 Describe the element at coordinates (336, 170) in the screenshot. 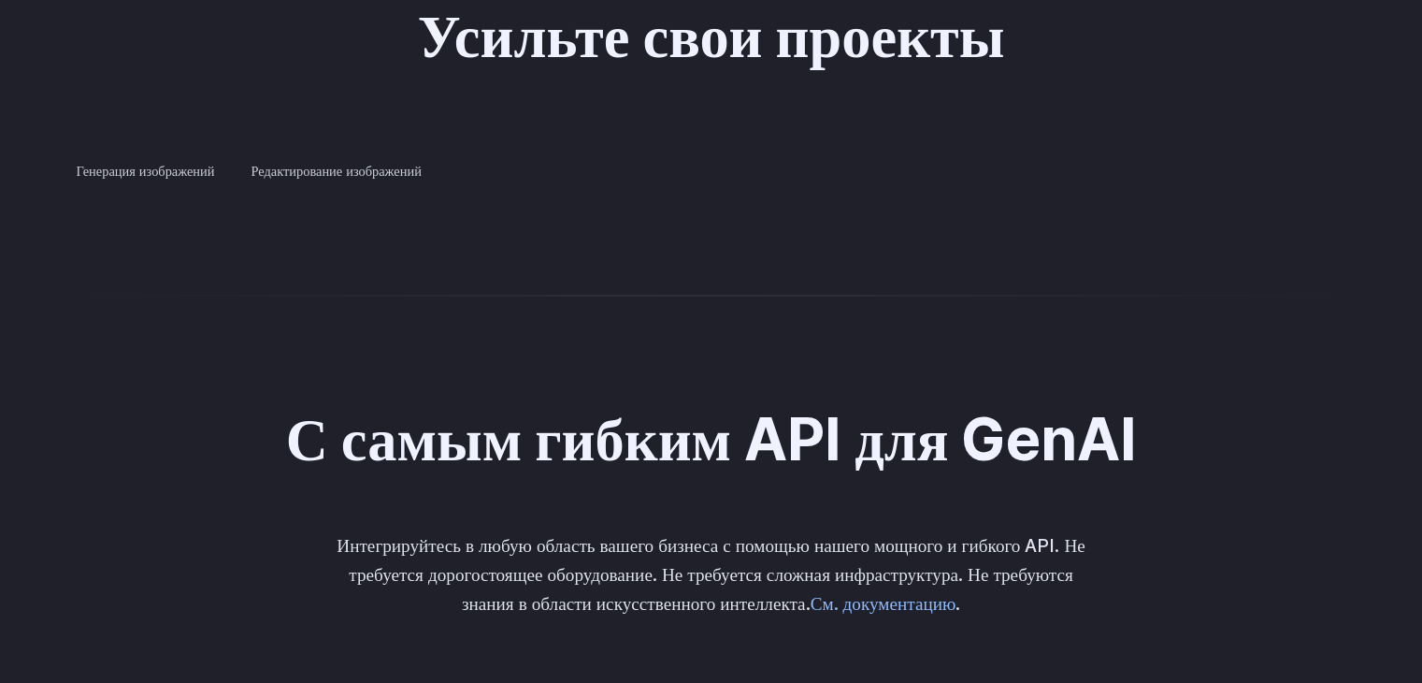

I see `font: Редактирование изображений` at that location.